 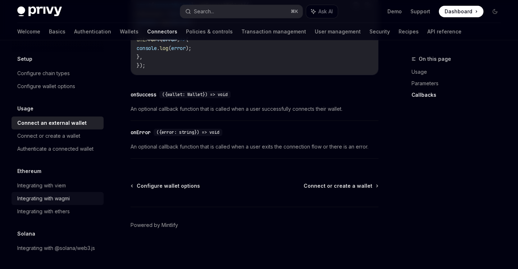 What do you see at coordinates (55, 149) in the screenshot?
I see `div: Authenticate a connected wallet` at bounding box center [55, 149].